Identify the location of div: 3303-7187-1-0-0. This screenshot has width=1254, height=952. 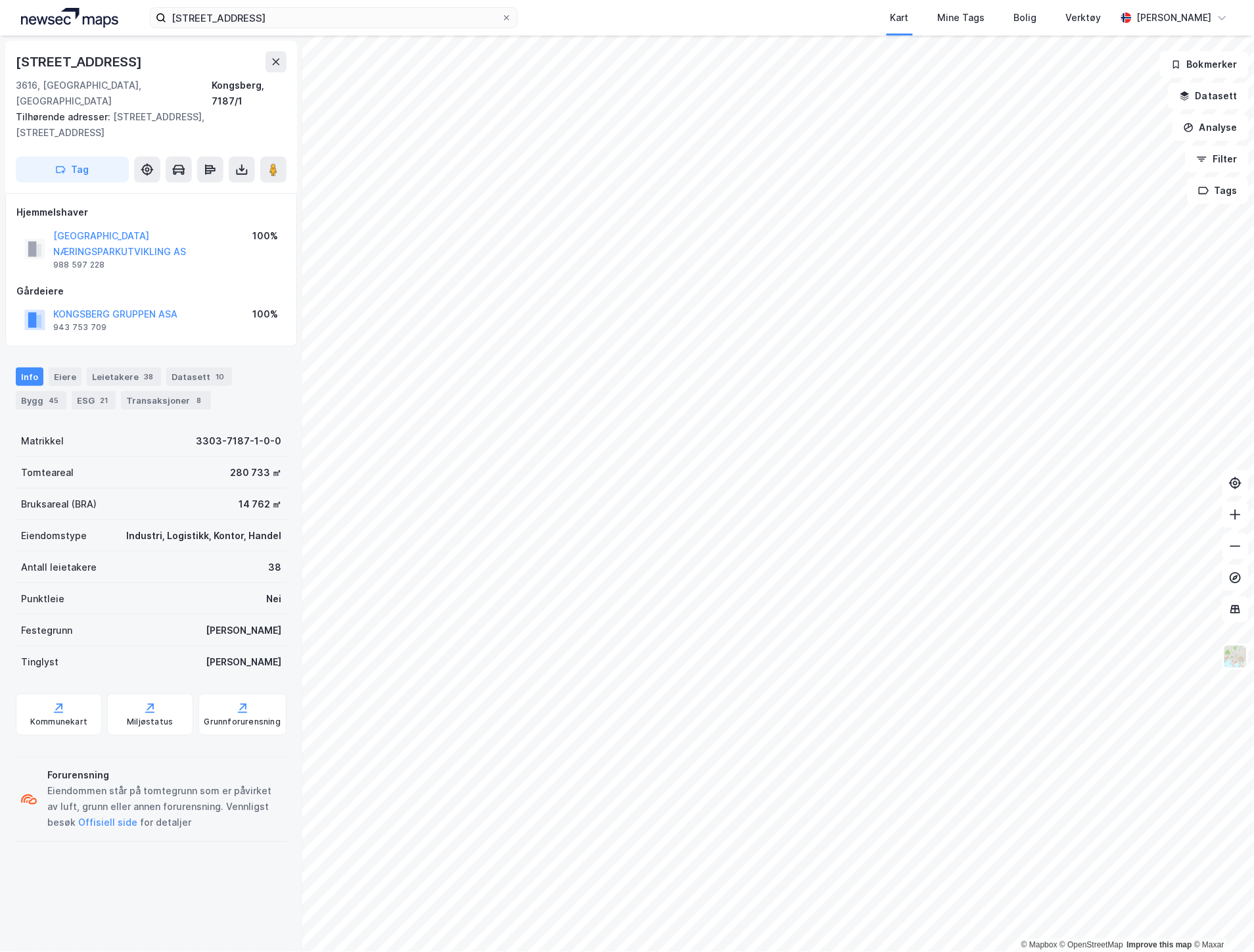
(239, 441).